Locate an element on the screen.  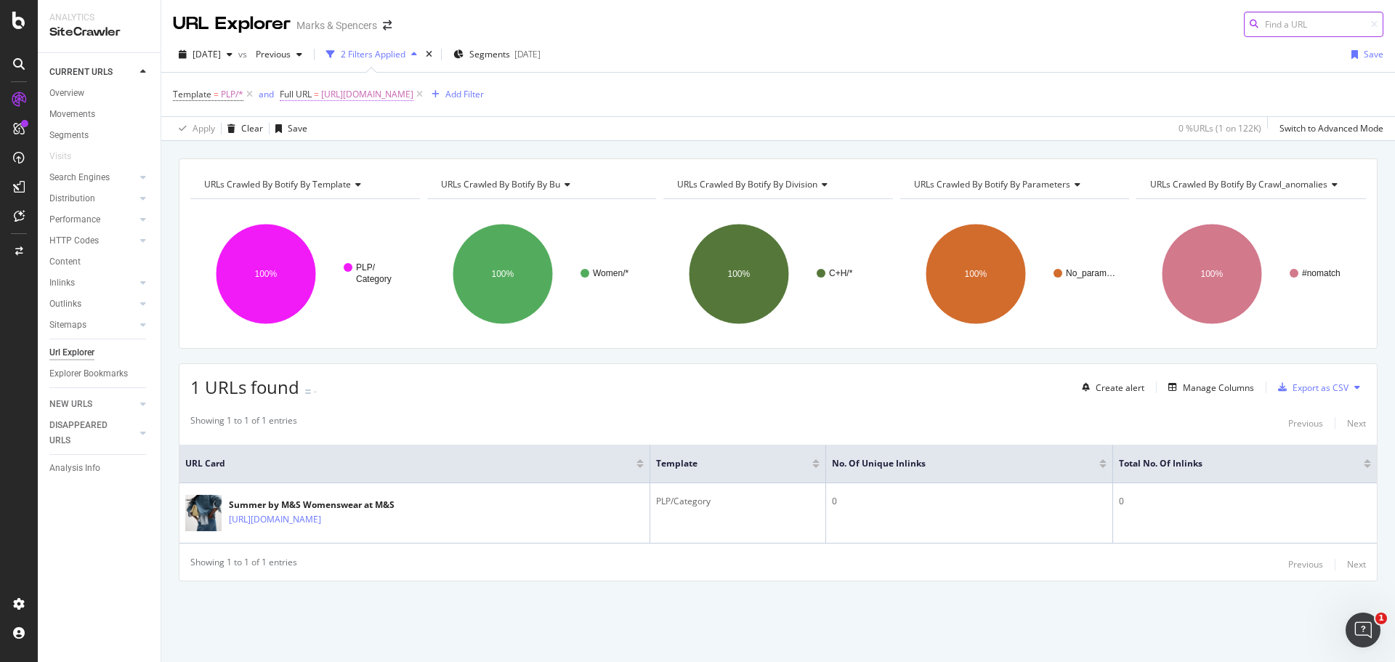
span: Segments is located at coordinates (490, 54).